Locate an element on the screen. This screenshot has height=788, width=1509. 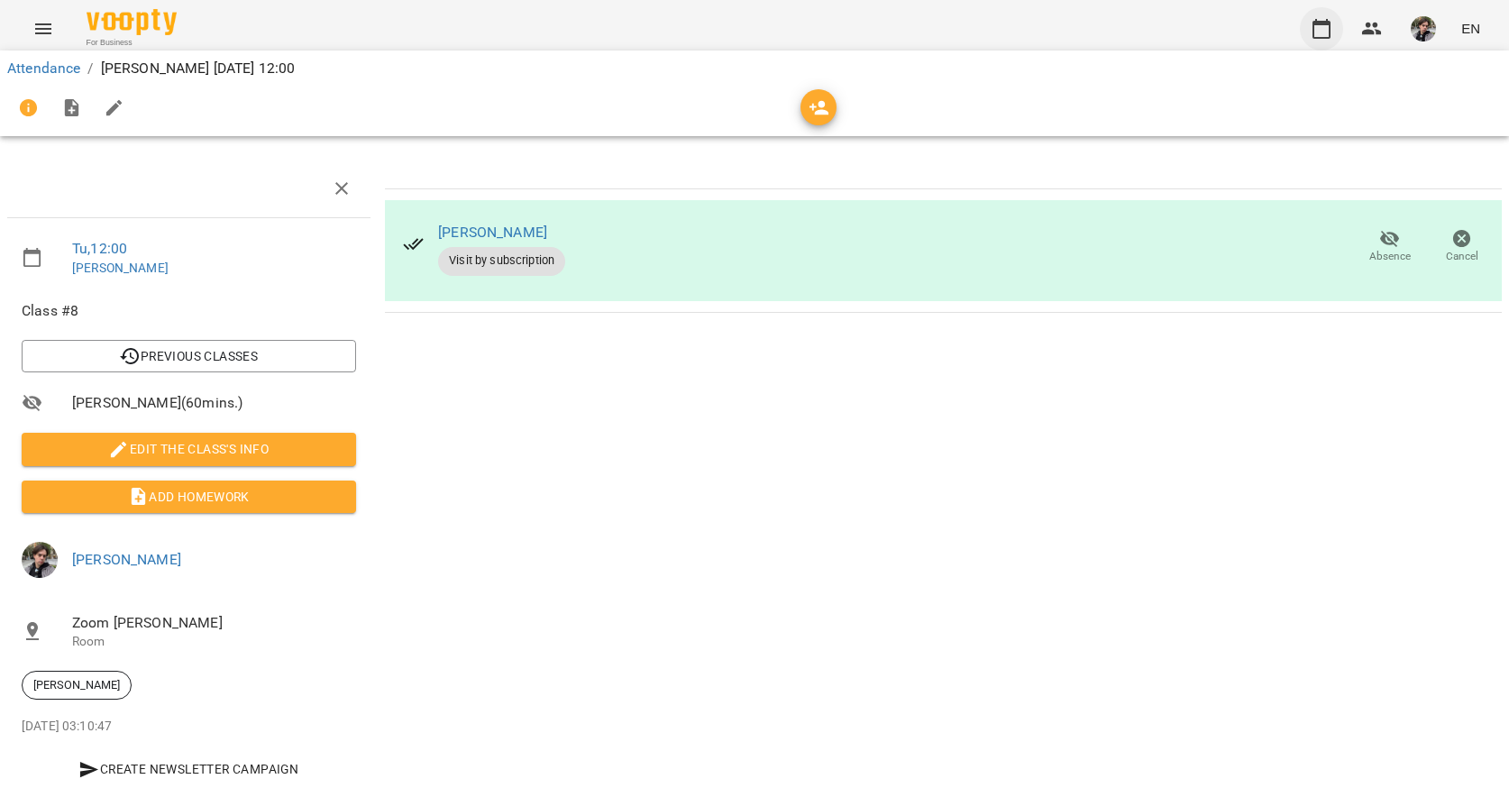
button: Previous Classes is located at coordinates (188, 356).